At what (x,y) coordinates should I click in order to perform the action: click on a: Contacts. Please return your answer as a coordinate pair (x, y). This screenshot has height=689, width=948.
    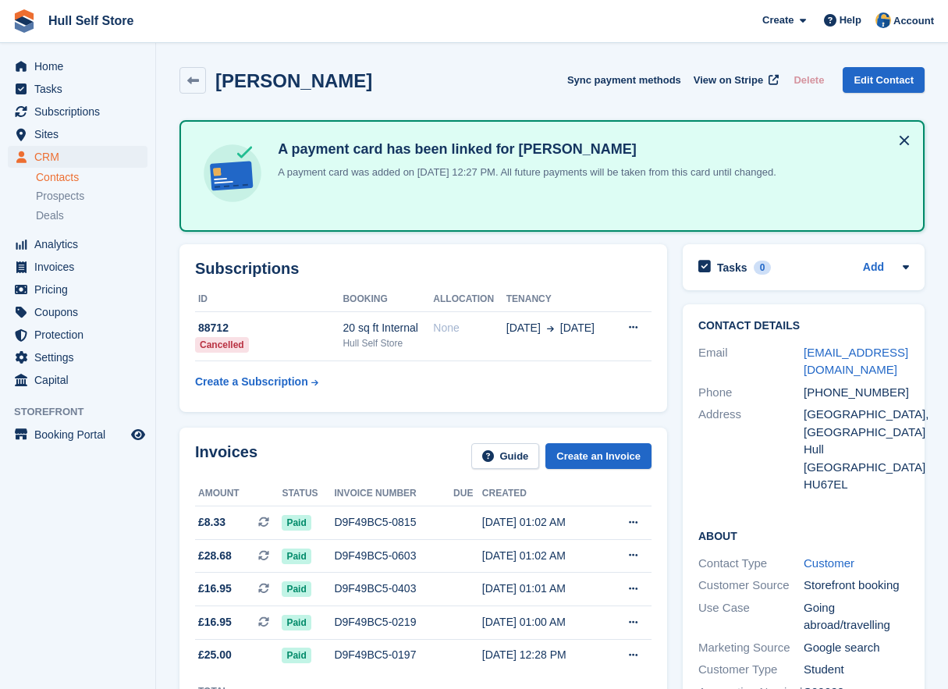
    Looking at the image, I should click on (91, 177).